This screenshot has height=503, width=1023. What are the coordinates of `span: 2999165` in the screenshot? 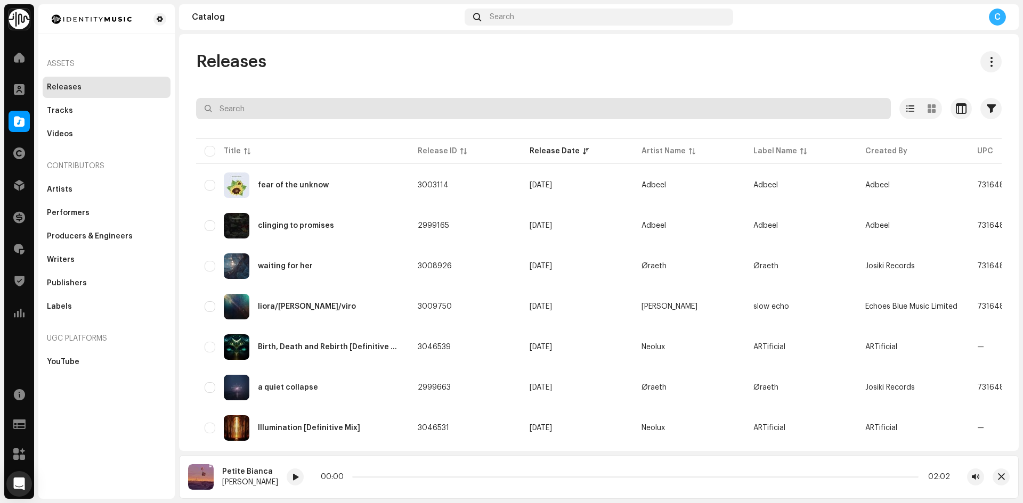 It's located at (433, 226).